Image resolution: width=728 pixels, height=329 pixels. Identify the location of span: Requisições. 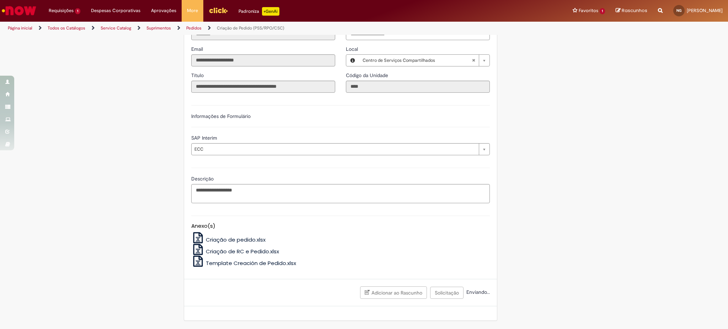
(61, 11).